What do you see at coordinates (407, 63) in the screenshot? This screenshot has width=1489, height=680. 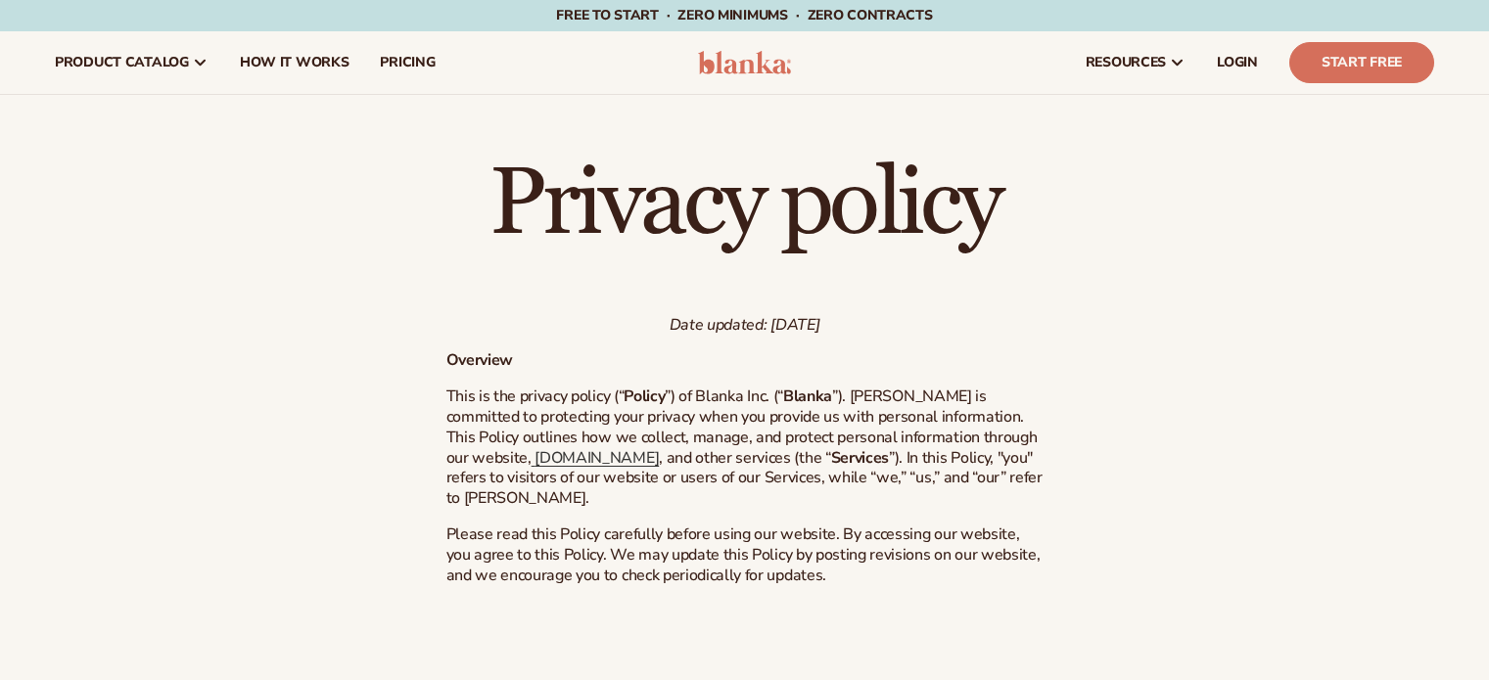 I see `a: pricing` at bounding box center [407, 63].